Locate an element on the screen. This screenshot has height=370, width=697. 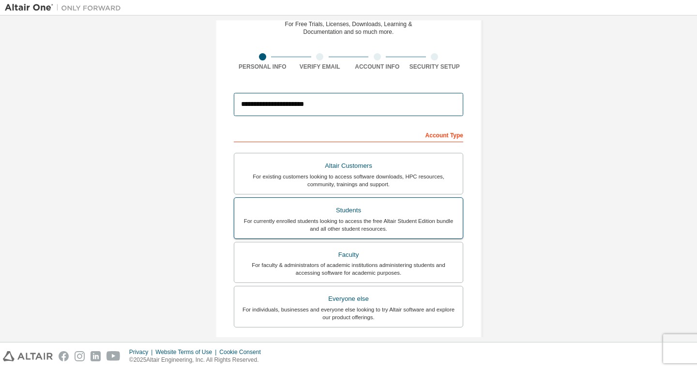
div: For faculty & administrators of academic institutions administering students and accessing softwa... is located at coordinates (349, 269).